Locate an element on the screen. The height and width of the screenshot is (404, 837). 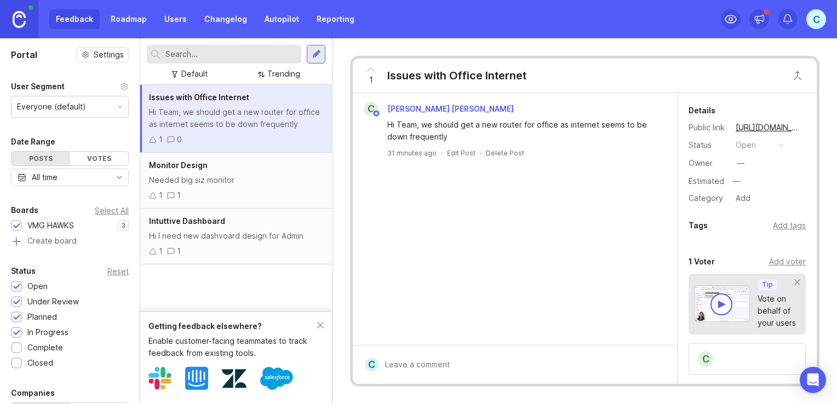
span: Monitor Design is located at coordinates (178, 165).